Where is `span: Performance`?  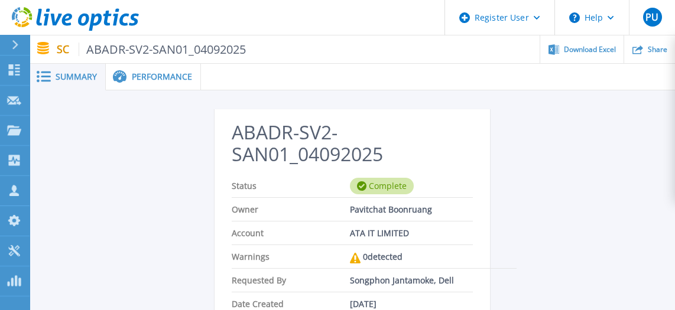 span: Performance is located at coordinates (162, 77).